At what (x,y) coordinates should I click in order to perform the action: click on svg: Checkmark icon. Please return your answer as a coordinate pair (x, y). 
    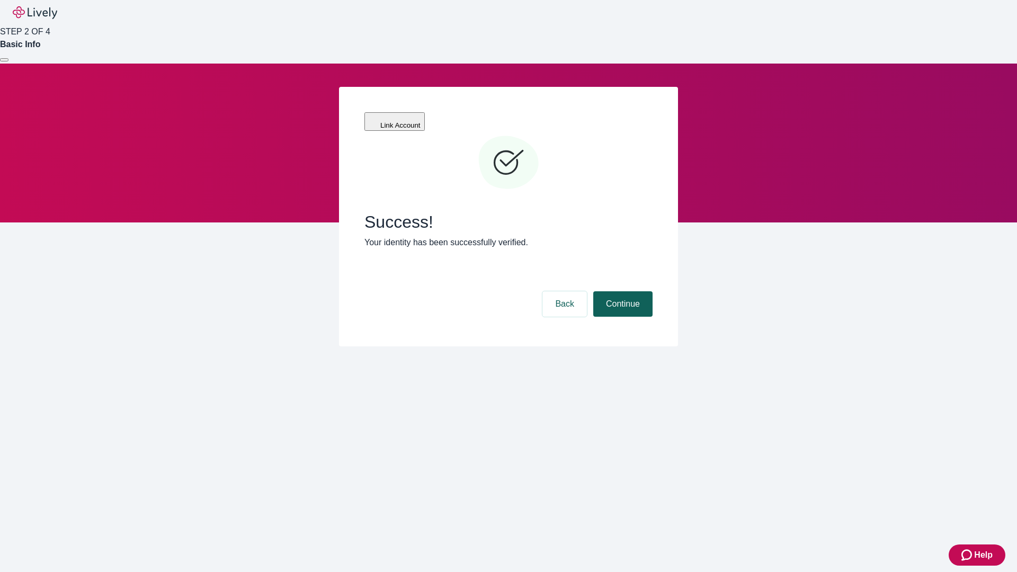
    Looking at the image, I should click on (508, 163).